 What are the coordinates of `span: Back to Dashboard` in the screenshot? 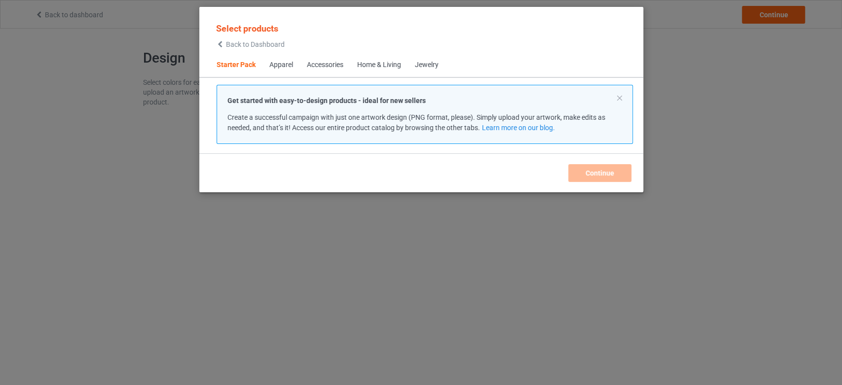 It's located at (255, 44).